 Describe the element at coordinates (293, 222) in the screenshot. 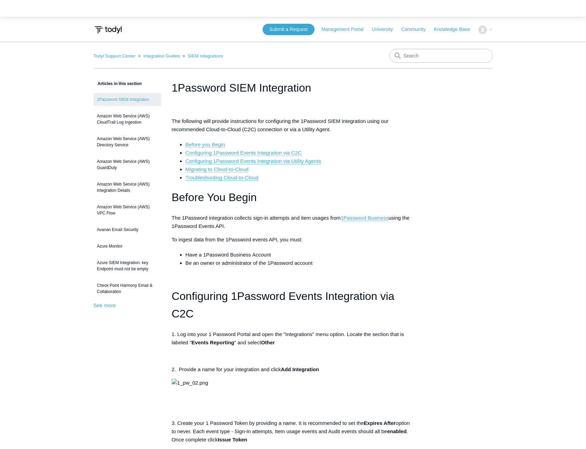

I see `p: The 1Password integration collects sign-in attempts and item usages from using the 1Password Even...` at that location.